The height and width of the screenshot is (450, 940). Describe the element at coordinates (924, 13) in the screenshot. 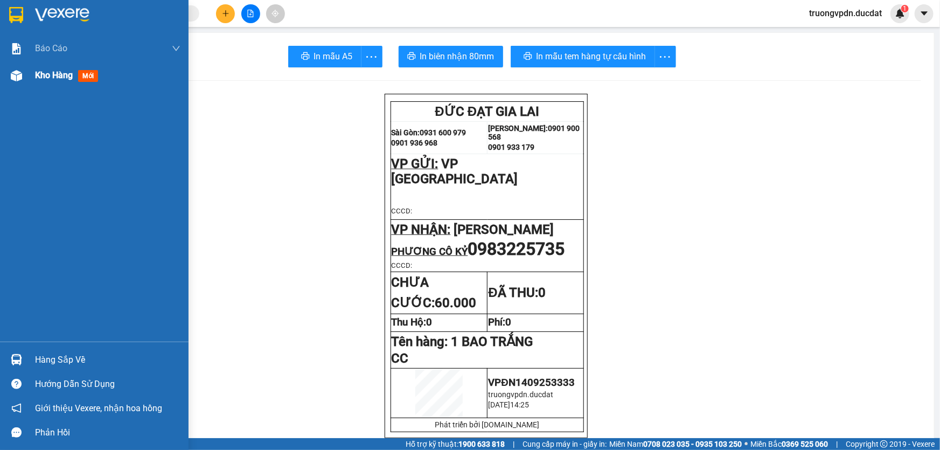

I see `span: caret-down` at that location.